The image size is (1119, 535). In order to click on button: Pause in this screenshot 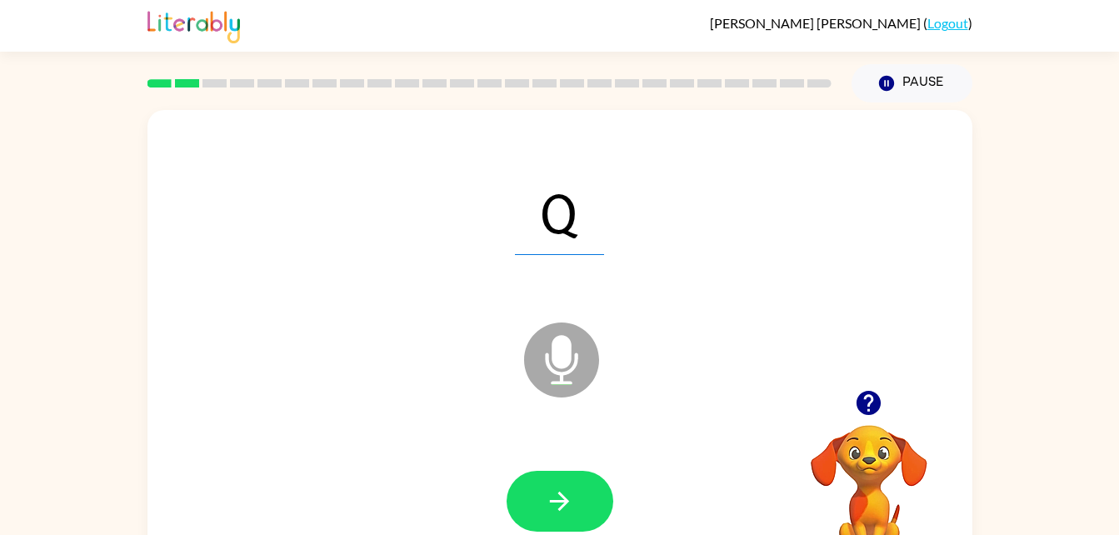, I will do `click(911, 83)`.